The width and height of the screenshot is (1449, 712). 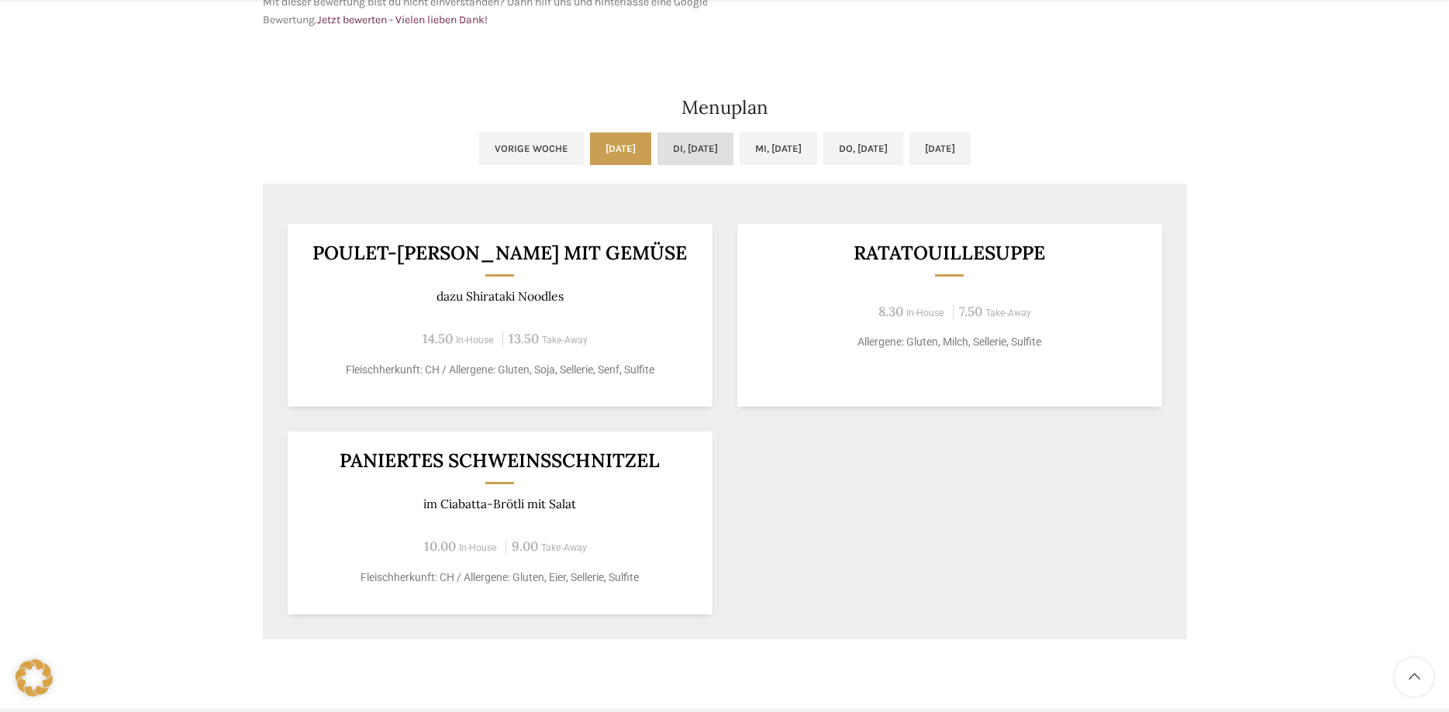 I want to click on p: Fleischherkunft: CH / Allergene: Gluten, Eier, Sellerie, Sulfite, so click(x=499, y=577).